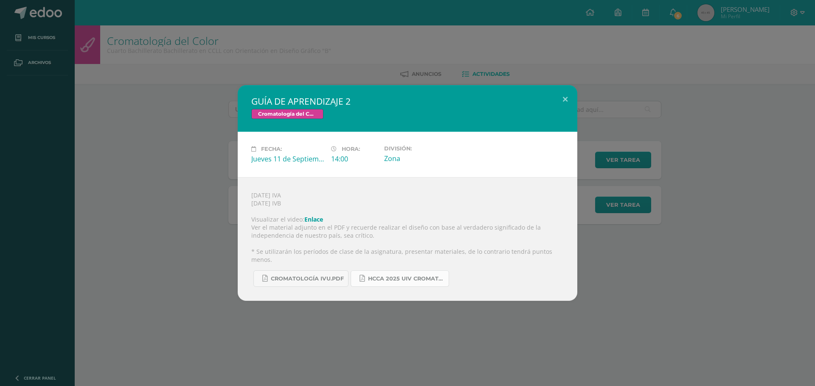 The height and width of the screenshot is (386, 815). What do you see at coordinates (287, 114) in the screenshot?
I see `span: Cromatología del Color` at bounding box center [287, 114].